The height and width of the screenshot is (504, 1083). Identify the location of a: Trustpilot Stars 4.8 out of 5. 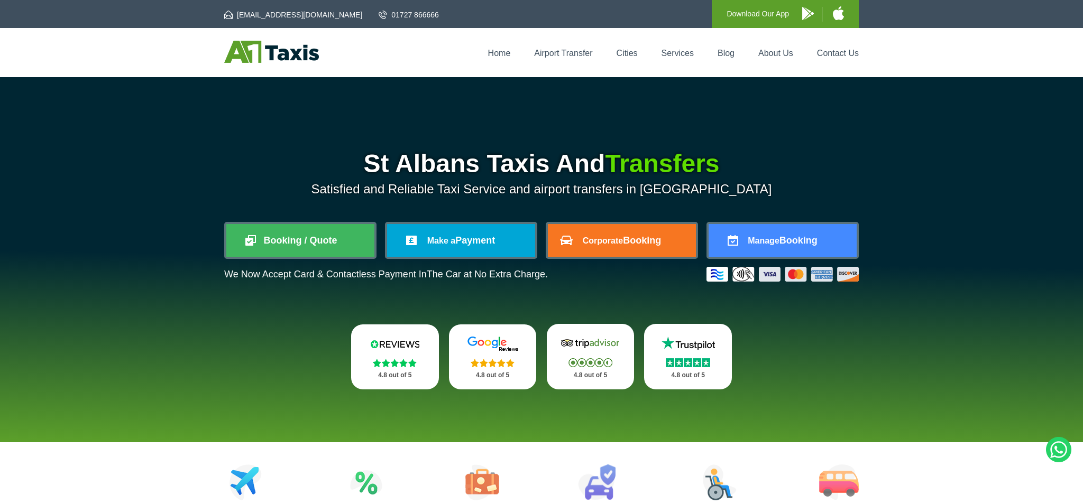
(688, 357).